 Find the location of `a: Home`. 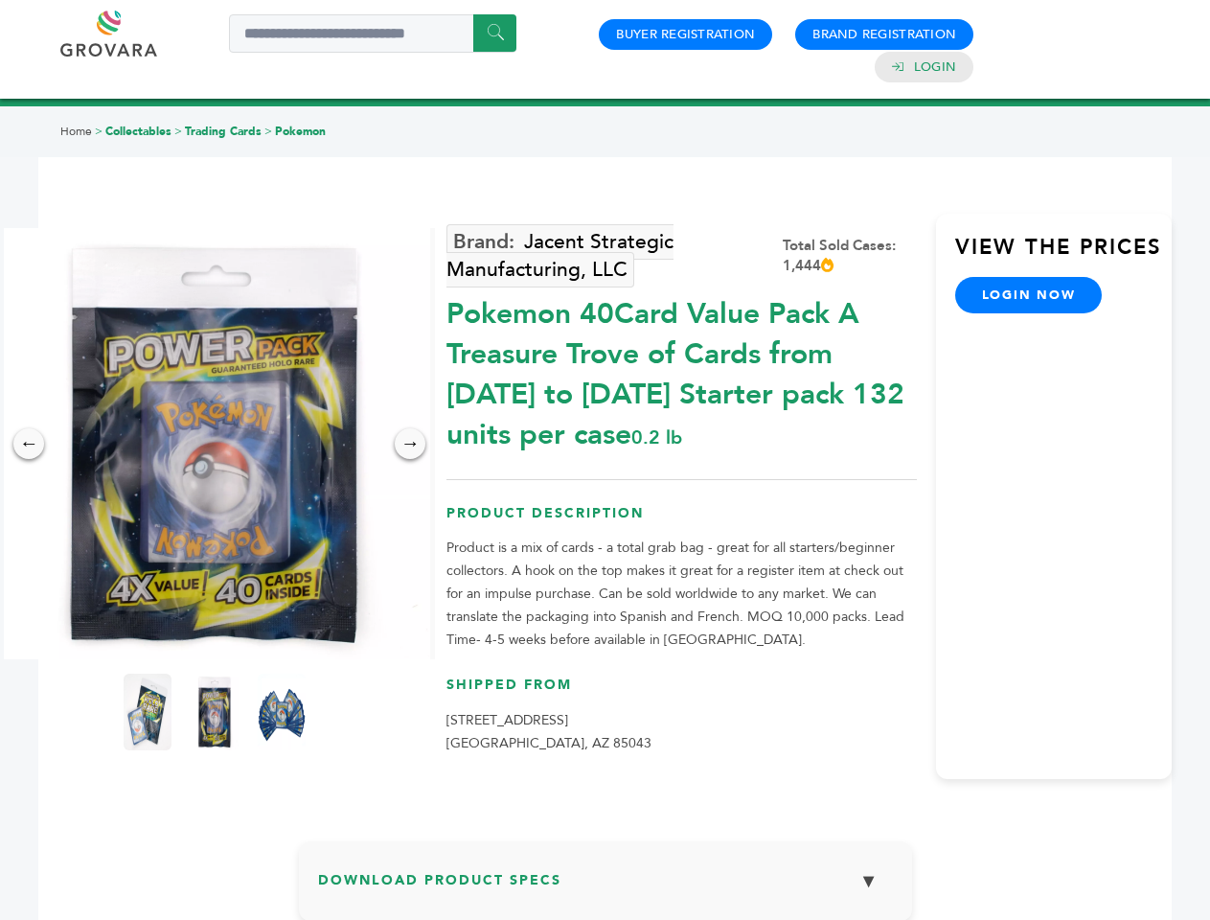

a: Home is located at coordinates (76, 131).